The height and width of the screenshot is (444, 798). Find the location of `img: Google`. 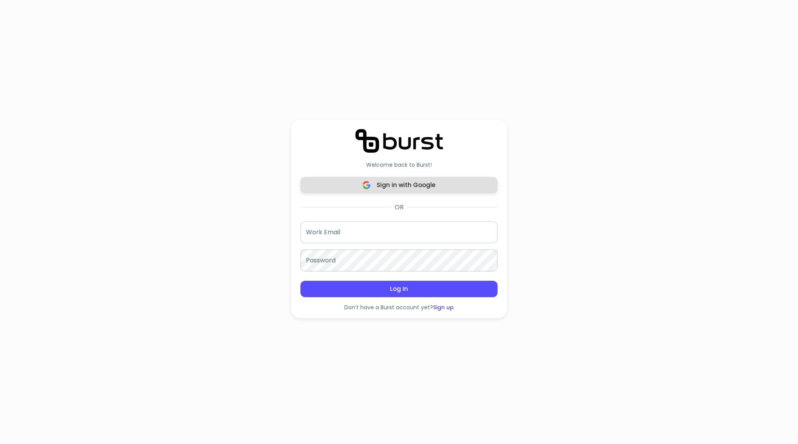

img: Google is located at coordinates (366, 185).